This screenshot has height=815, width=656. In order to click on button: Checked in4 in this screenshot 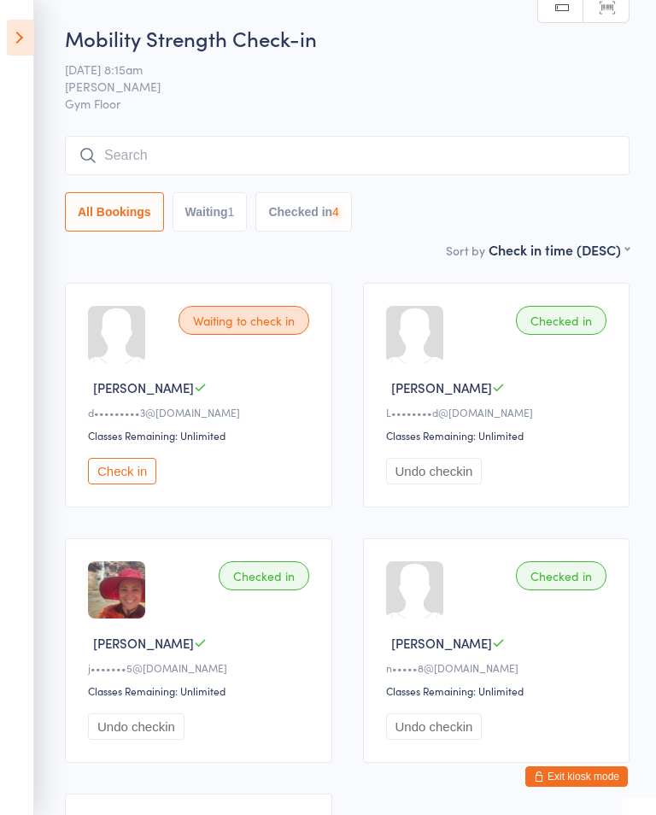, I will do `click(303, 212)`.